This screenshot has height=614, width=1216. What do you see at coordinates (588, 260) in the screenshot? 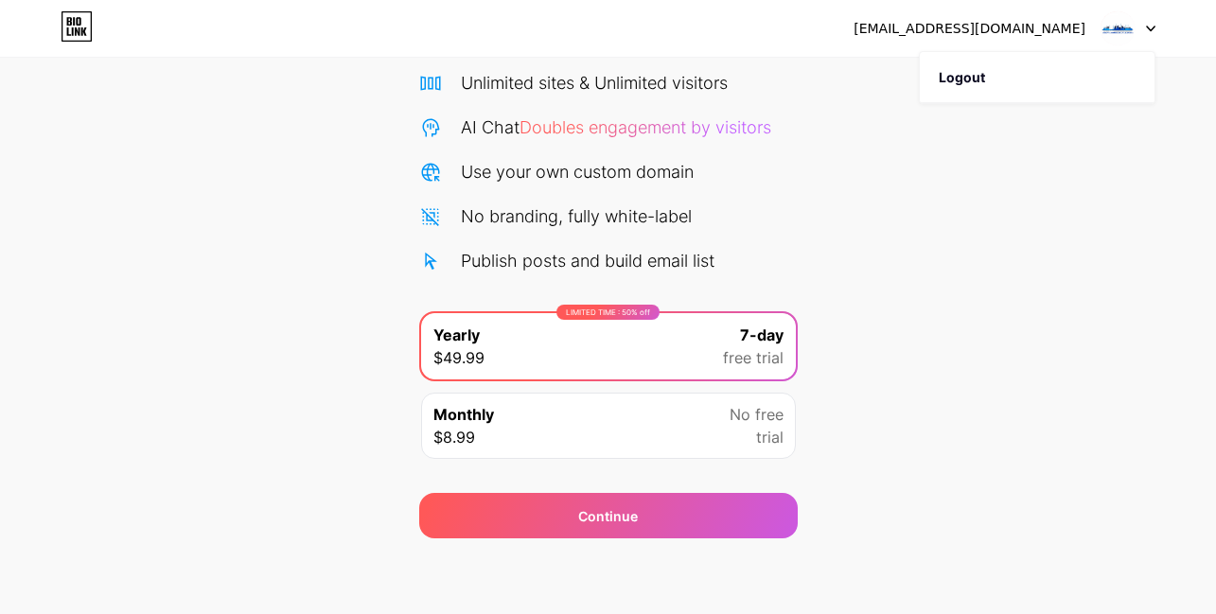
I see `div: Publish posts and build email list` at bounding box center [588, 260].